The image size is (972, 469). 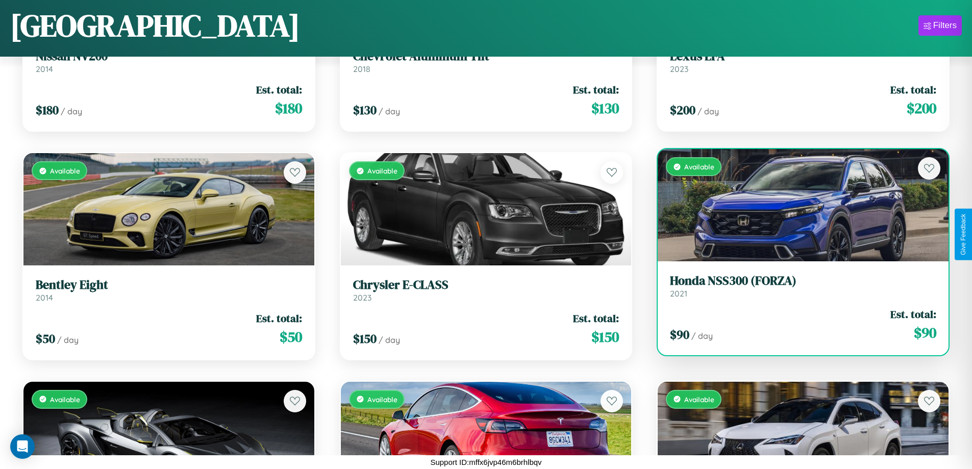 What do you see at coordinates (486, 290) in the screenshot?
I see `a: Chrysler E-CLASS2023` at bounding box center [486, 290].